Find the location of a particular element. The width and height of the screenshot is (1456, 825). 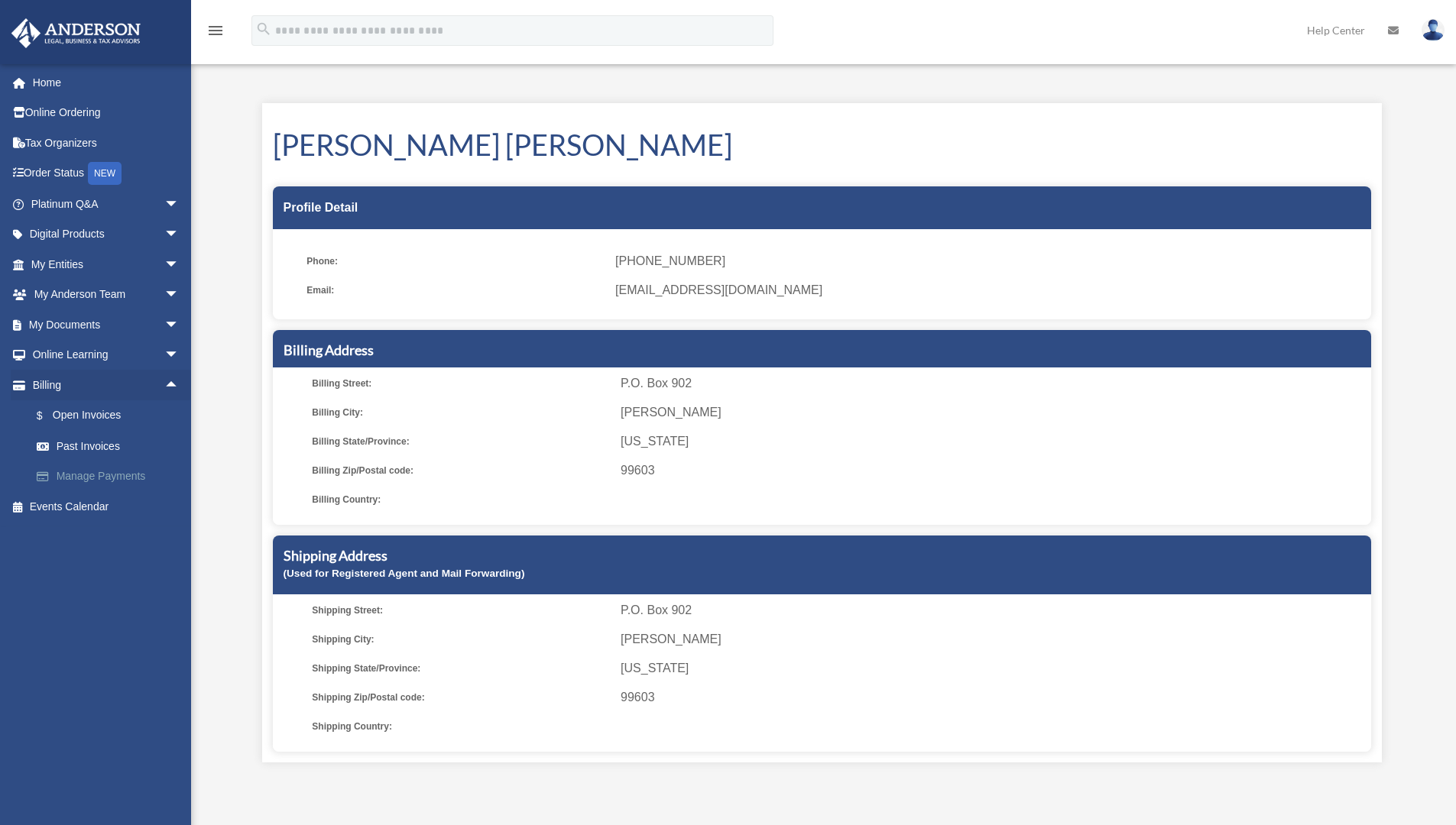

a: Platinum Q&Aarrow_drop_down is located at coordinates (106, 204).